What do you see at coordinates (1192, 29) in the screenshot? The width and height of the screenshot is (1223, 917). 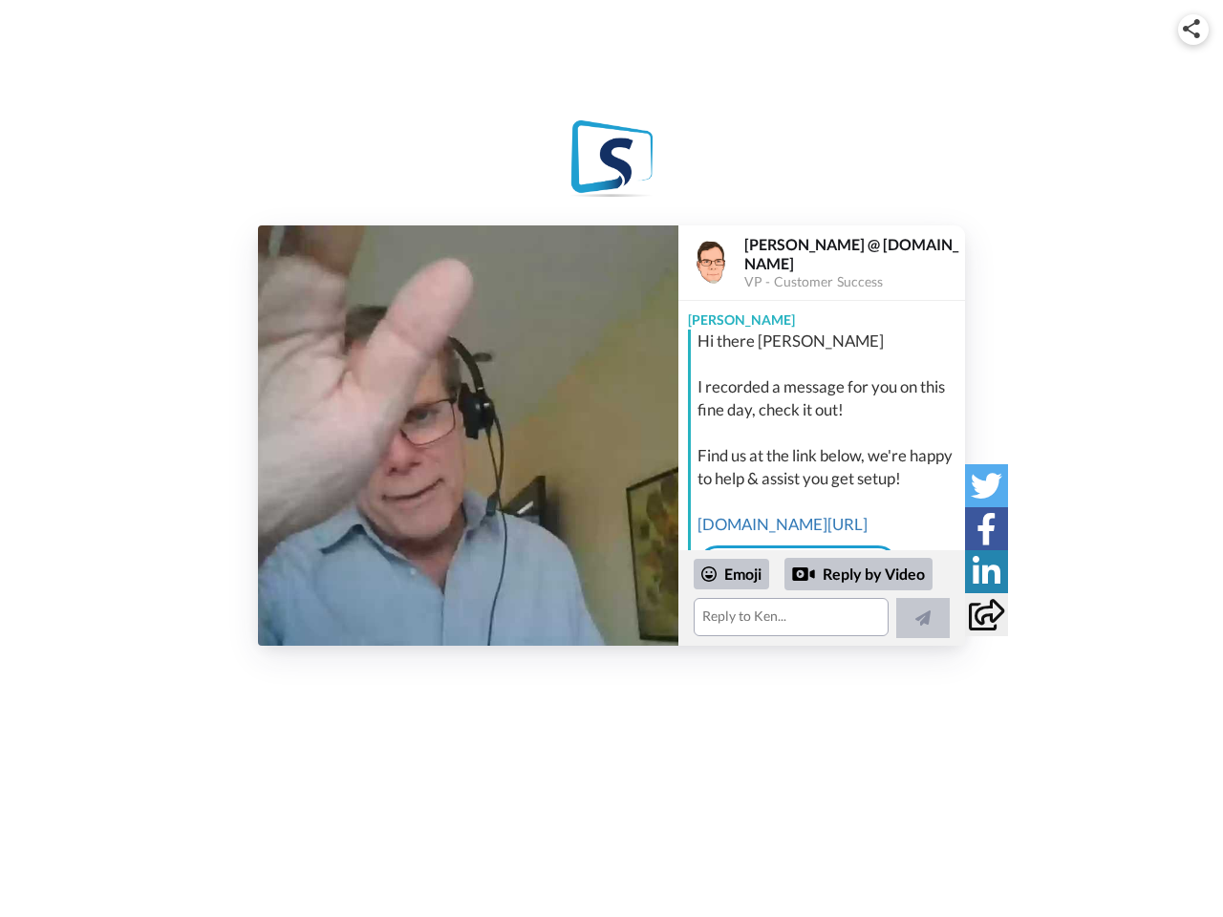 I see `img: ic_share.svg` at bounding box center [1192, 29].